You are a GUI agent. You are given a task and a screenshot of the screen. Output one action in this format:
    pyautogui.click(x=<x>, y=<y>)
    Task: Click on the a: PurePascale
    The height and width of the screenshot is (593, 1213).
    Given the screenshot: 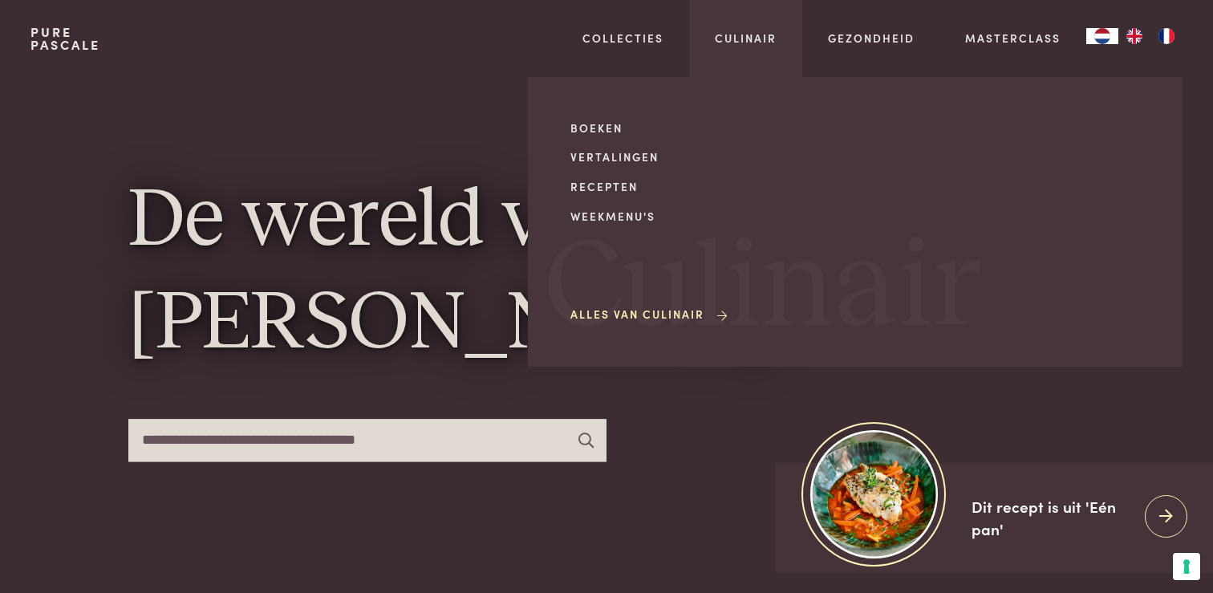 What is the action you would take?
    pyautogui.click(x=65, y=39)
    